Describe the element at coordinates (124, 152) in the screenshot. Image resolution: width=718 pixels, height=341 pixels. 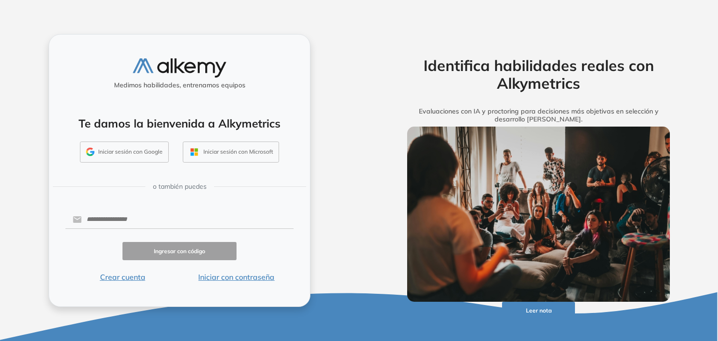
I see `button: Iniciar sesión con Google` at that location.